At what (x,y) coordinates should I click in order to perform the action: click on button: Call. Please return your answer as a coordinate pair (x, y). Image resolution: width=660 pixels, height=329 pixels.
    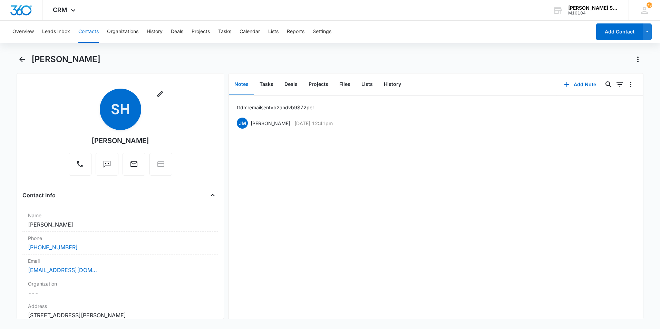
    Looking at the image, I should click on (80, 164).